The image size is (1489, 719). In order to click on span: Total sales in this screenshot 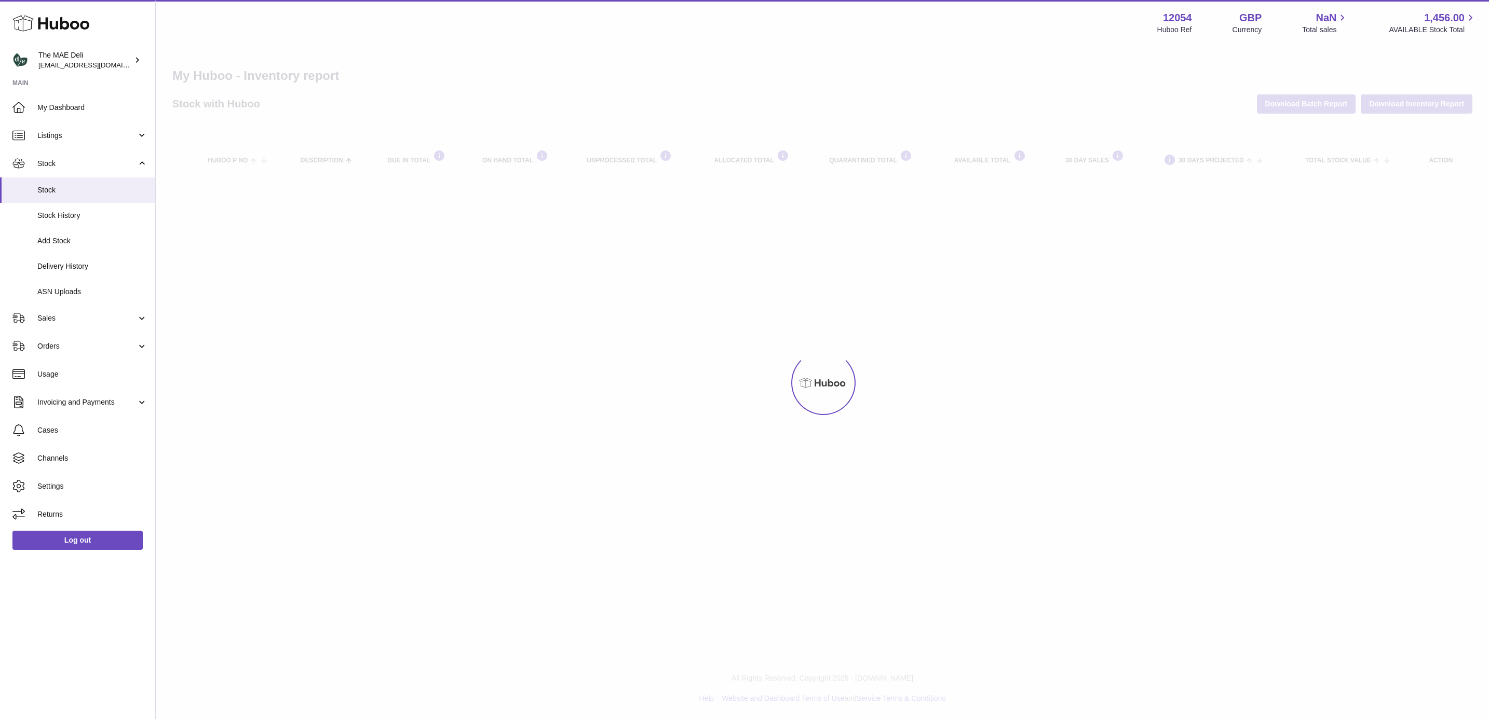, I will do `click(1325, 30)`.